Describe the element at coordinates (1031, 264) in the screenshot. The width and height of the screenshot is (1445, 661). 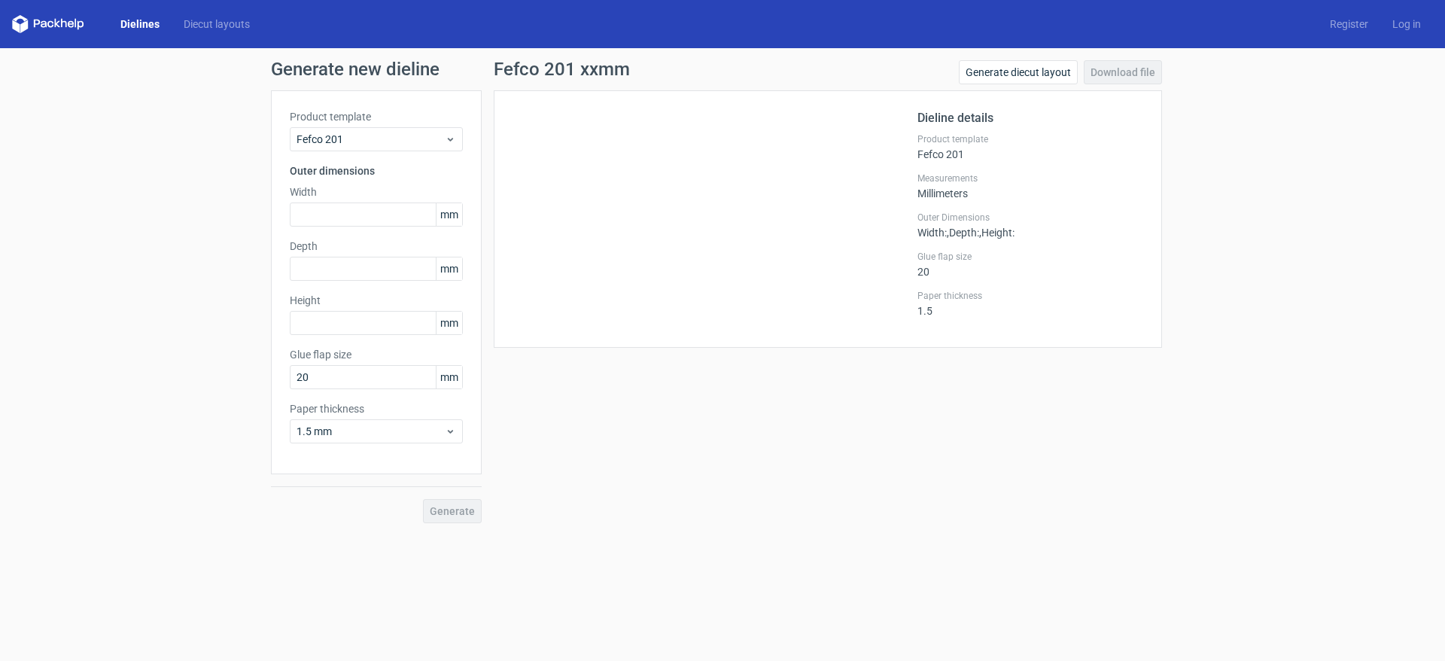
I see `div: 20` at that location.